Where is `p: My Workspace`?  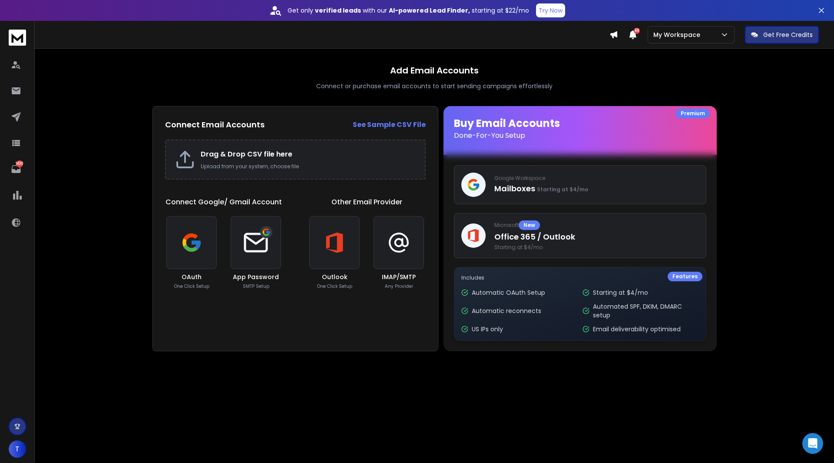 p: My Workspace is located at coordinates (679, 35).